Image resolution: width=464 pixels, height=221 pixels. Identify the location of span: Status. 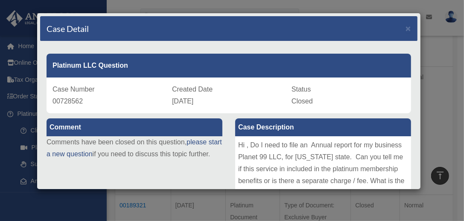
(301, 89).